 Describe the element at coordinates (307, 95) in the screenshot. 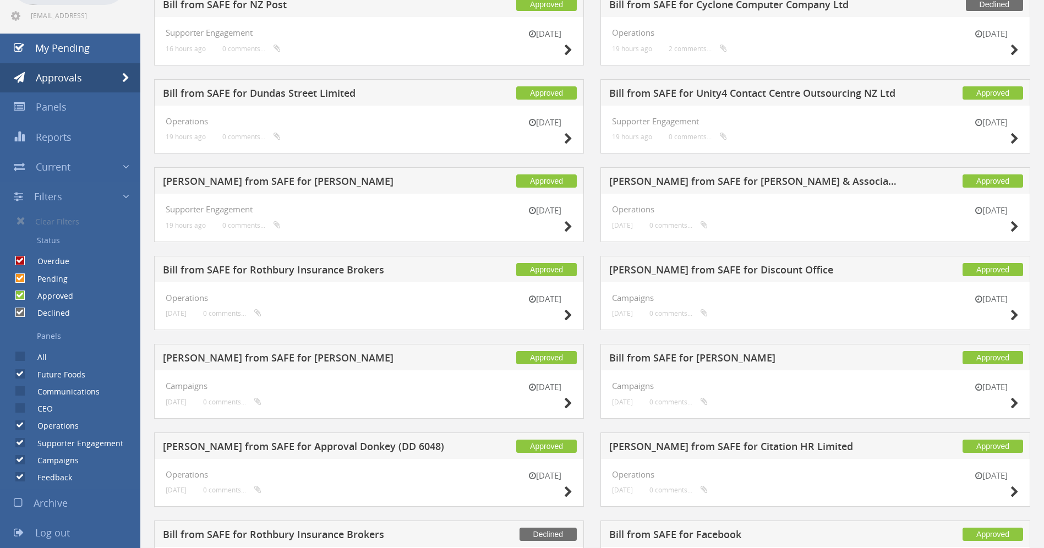

I see `h5: Bill from SAFE for Dundas Street Limited` at that location.